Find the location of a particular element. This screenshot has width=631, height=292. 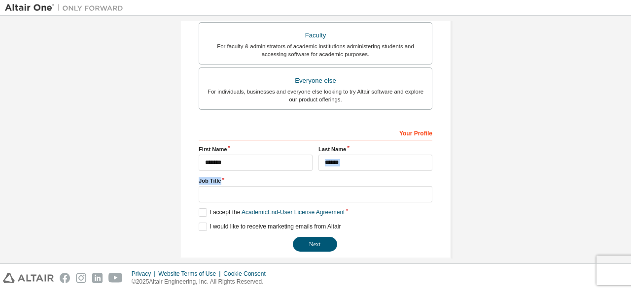

img: youtube.svg is located at coordinates (115, 278).